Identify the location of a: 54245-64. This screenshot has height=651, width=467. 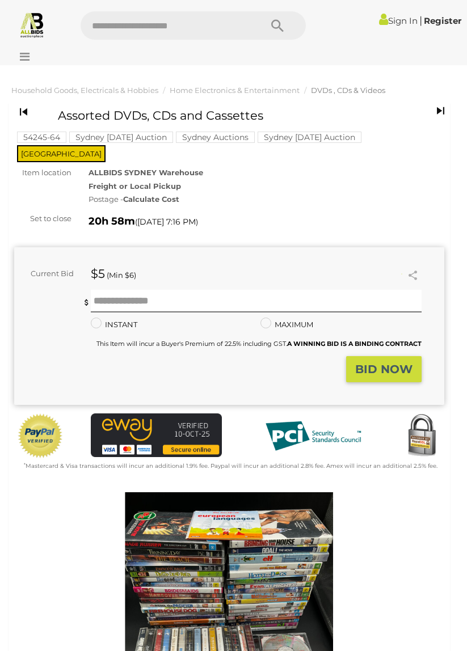
(41, 137).